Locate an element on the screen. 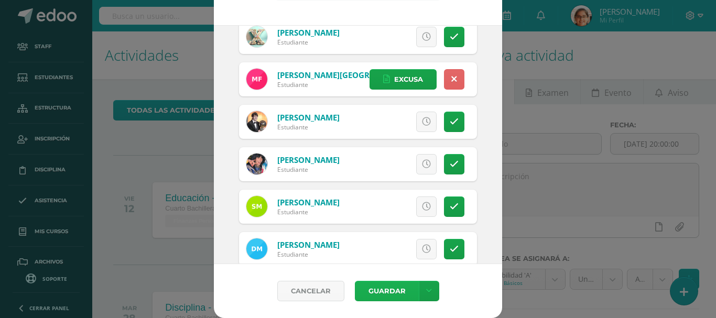 The image size is (716, 318). span: Excusa is located at coordinates (408, 79).